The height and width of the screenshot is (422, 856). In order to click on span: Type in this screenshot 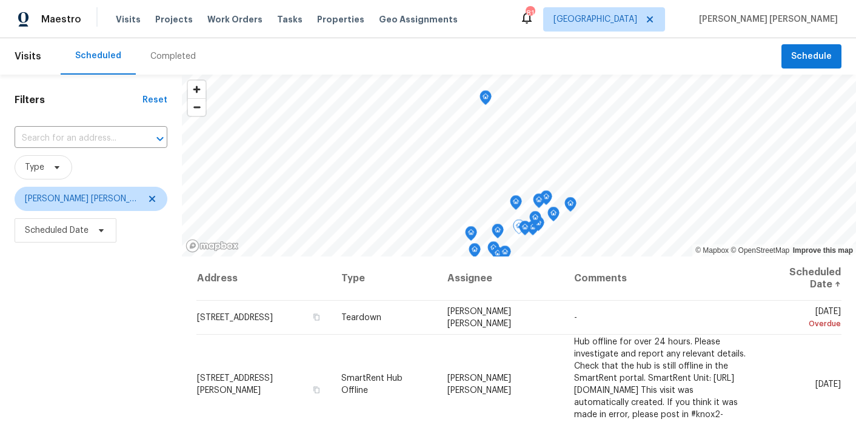, I will do `click(35, 167)`.